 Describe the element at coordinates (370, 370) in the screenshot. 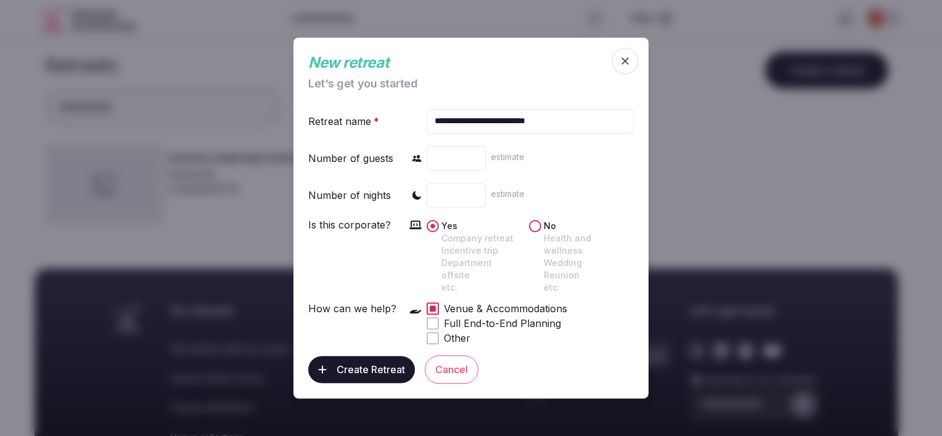

I see `span: Create Retreat` at that location.